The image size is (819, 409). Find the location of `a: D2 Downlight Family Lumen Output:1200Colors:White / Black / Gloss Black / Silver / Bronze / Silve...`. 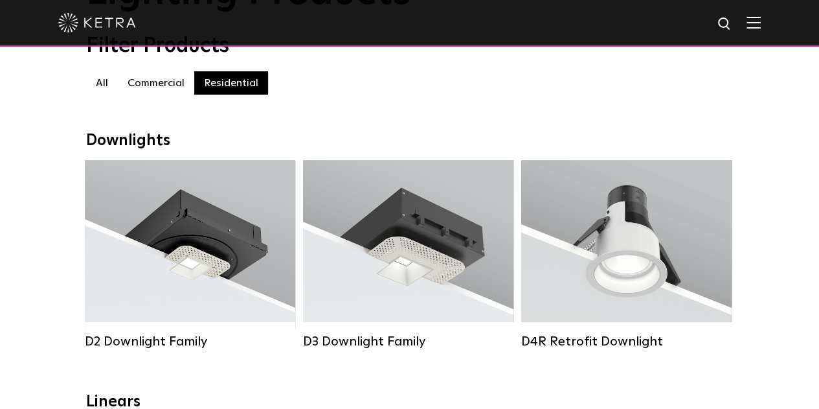

a: D2 Downlight Family Lumen Output:1200Colors:White / Black / Gloss Black / Silver / Bronze / Silve... is located at coordinates (190, 255).